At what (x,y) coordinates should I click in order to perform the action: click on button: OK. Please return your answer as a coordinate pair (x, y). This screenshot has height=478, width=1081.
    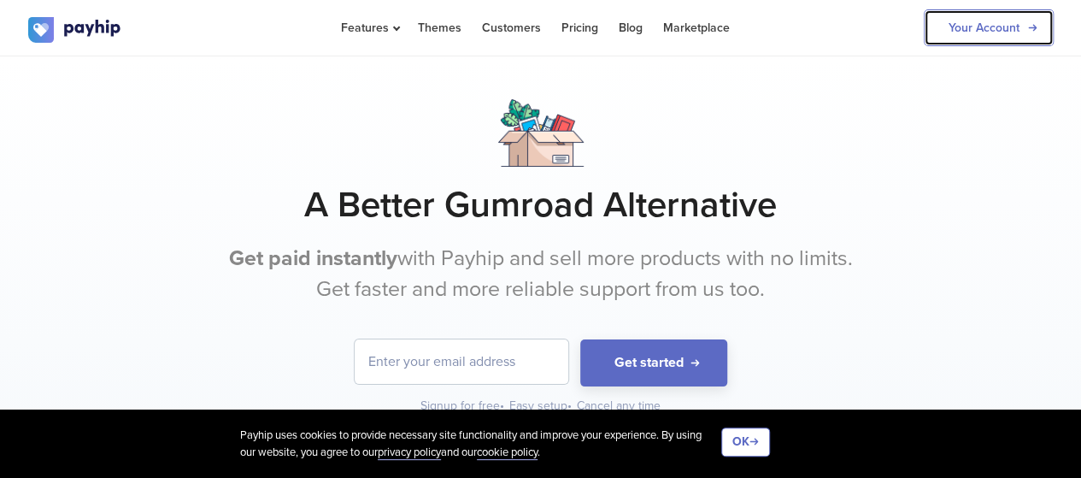
    Looking at the image, I should click on (745, 442).